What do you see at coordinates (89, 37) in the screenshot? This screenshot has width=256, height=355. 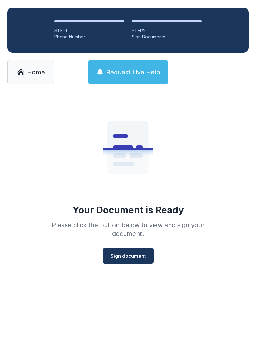 I see `div: Phone Number` at bounding box center [89, 37].